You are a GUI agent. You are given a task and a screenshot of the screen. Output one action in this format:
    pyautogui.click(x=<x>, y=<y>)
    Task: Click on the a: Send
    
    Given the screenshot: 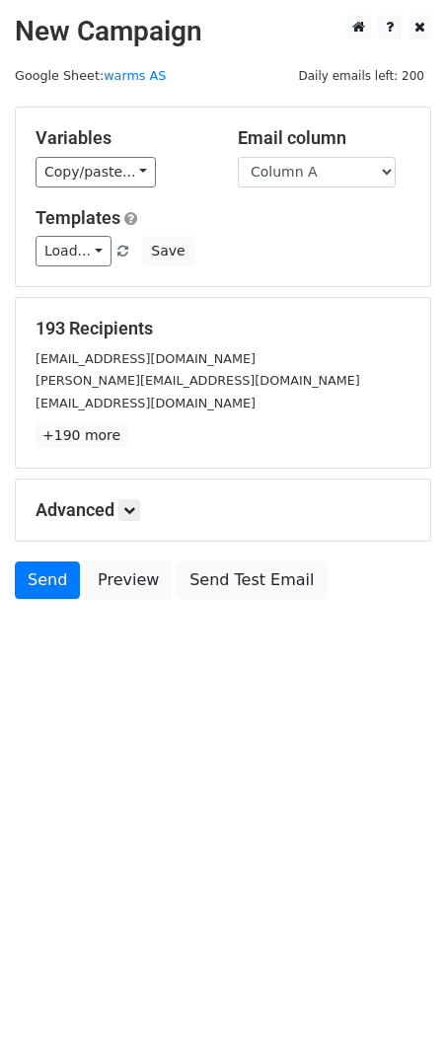 What is the action you would take?
    pyautogui.click(x=47, y=580)
    